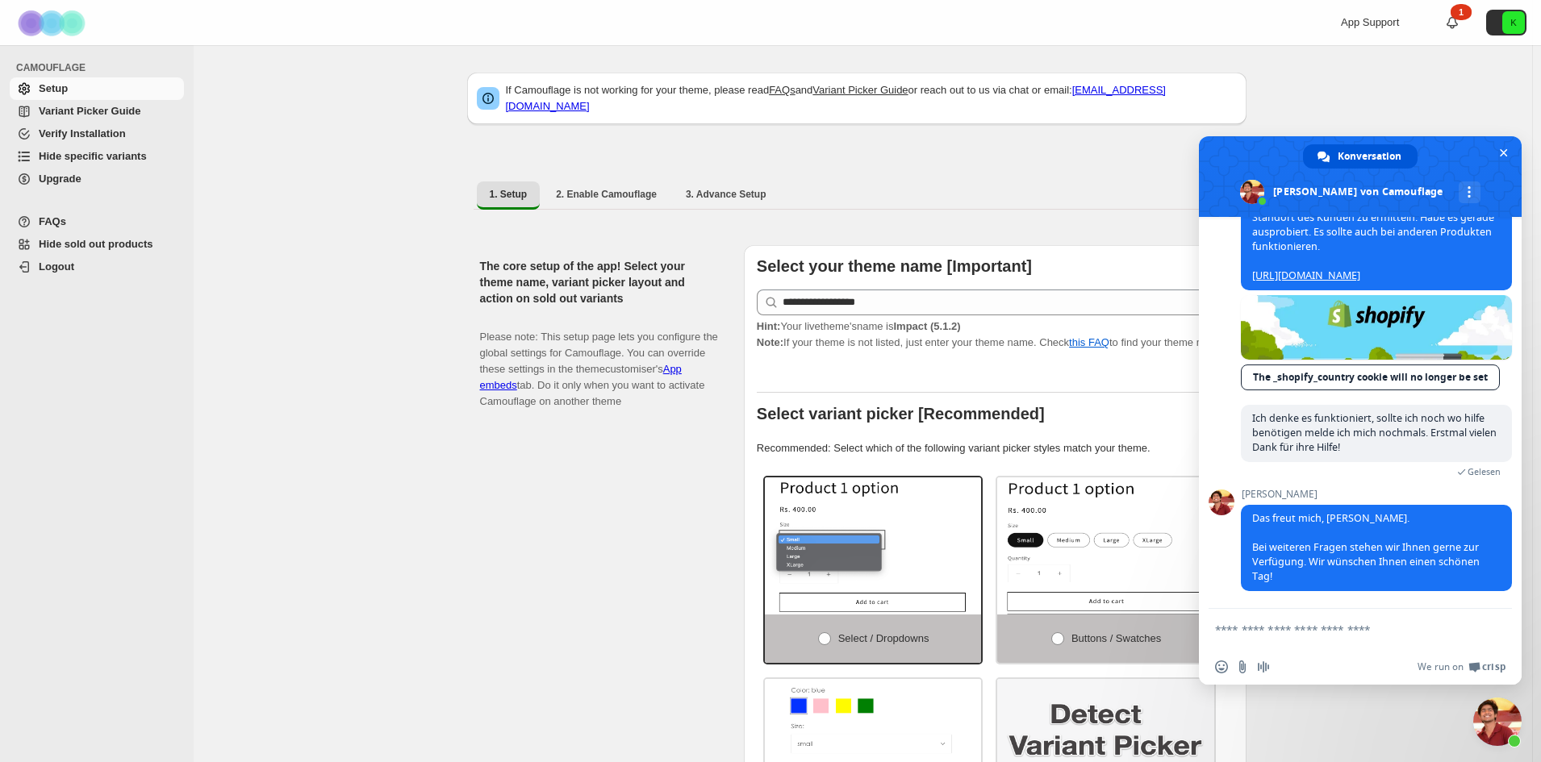 Image resolution: width=1541 pixels, height=762 pixels. Describe the element at coordinates (1493, 667) in the screenshot. I see `span: Crisp` at that location.